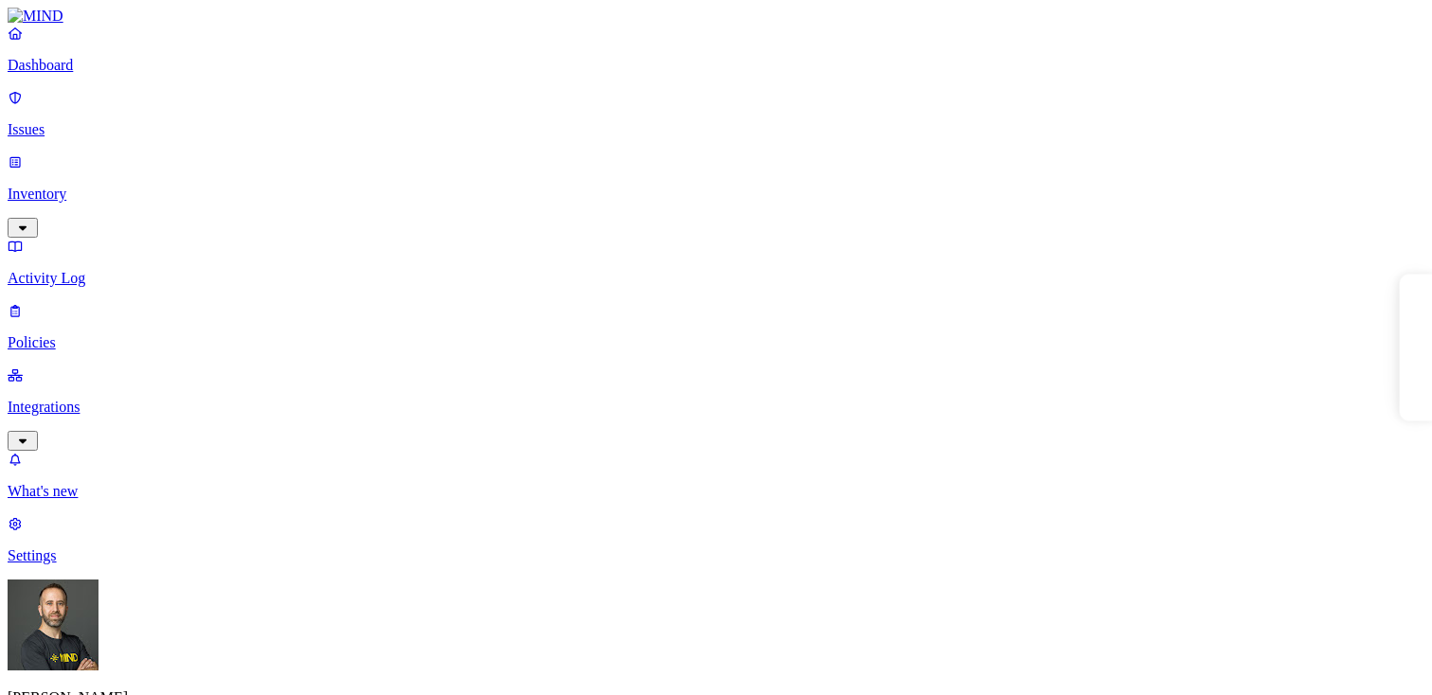 The image size is (1432, 695). Describe the element at coordinates (716, 279) in the screenshot. I see `p: Activity Log` at that location.